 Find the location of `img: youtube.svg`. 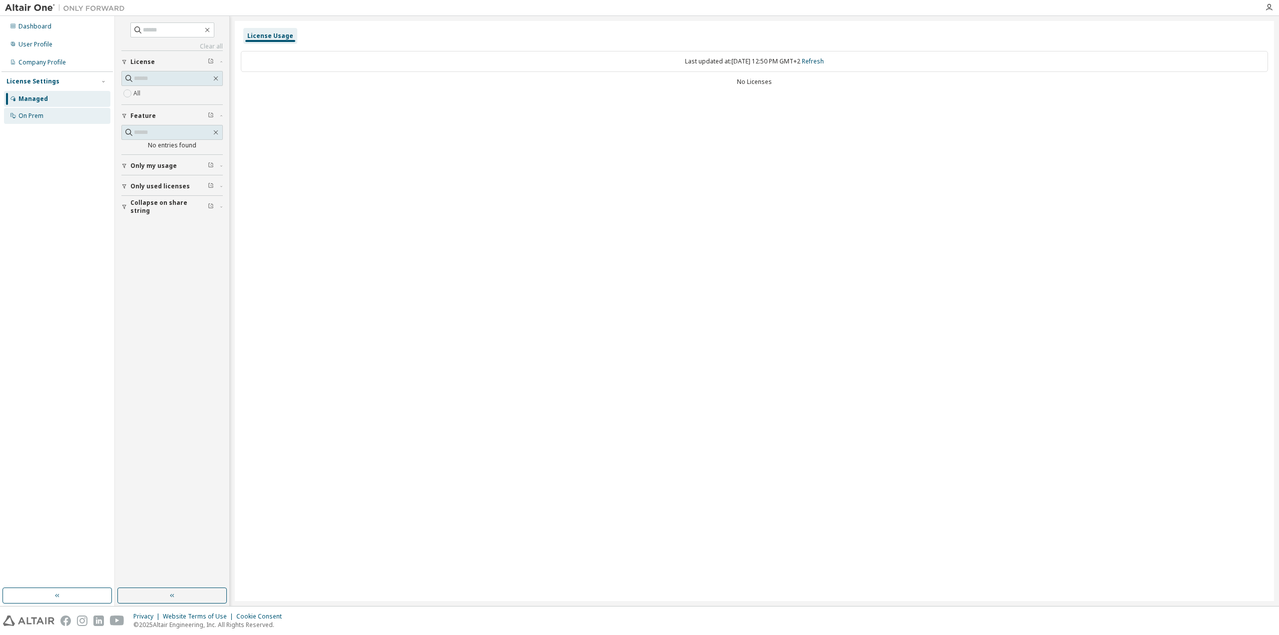

img: youtube.svg is located at coordinates (117, 620).